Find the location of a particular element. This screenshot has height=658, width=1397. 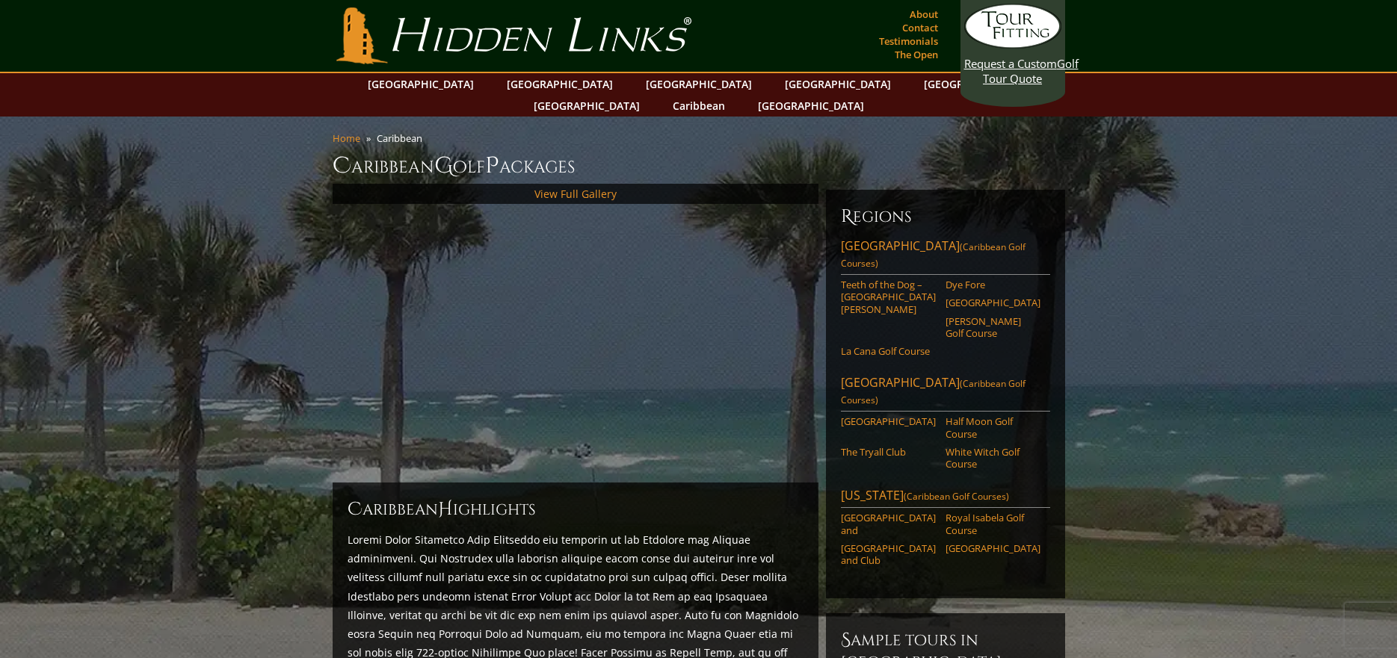

span: G is located at coordinates (443, 166).